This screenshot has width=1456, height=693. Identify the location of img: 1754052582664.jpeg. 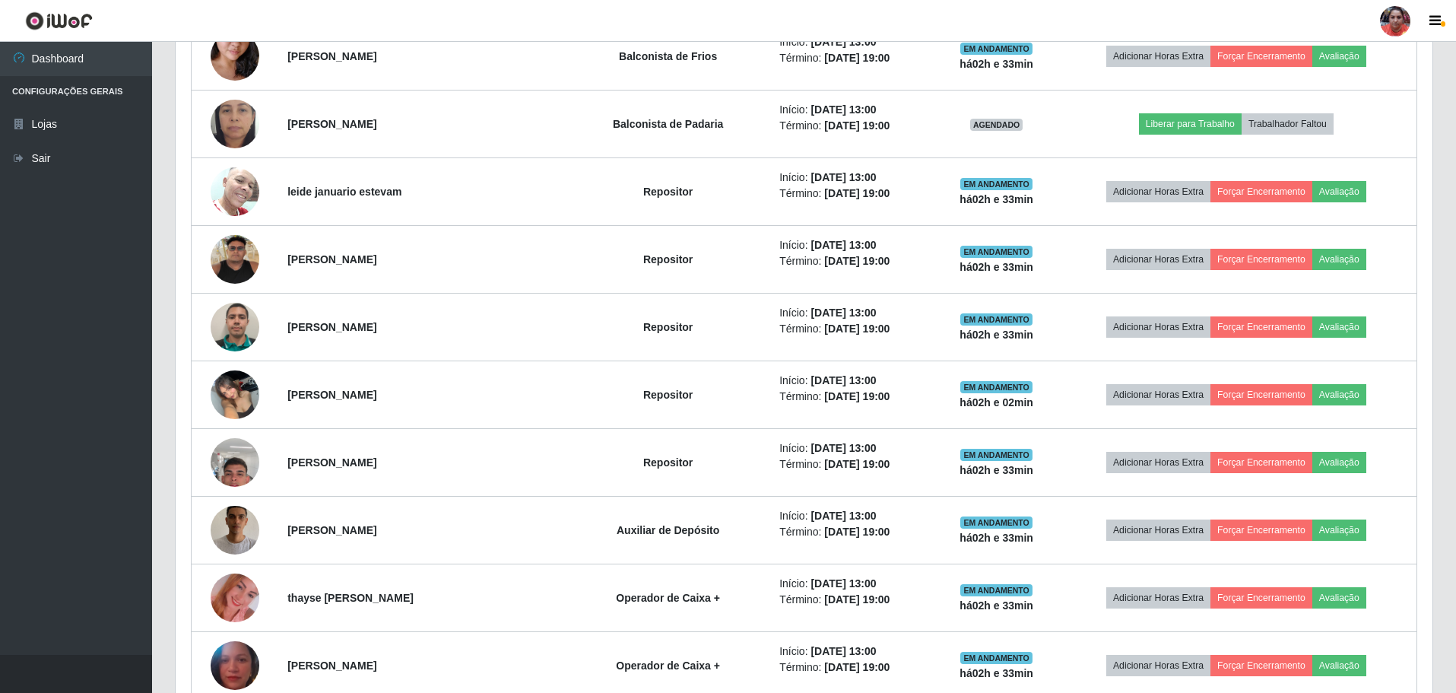
(235, 56).